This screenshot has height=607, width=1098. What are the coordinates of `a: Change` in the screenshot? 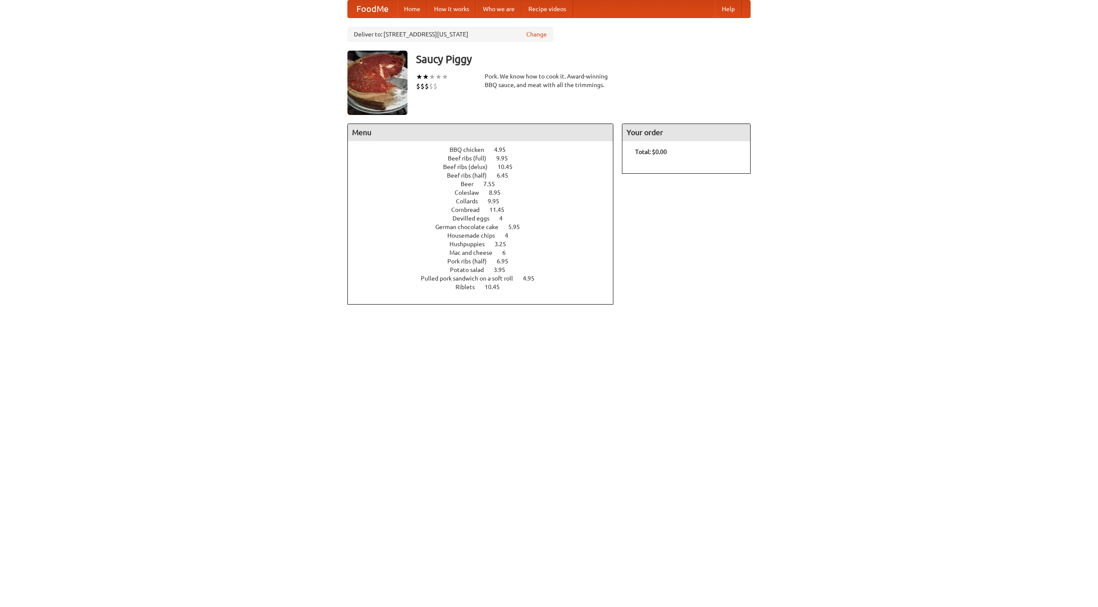 It's located at (537, 34).